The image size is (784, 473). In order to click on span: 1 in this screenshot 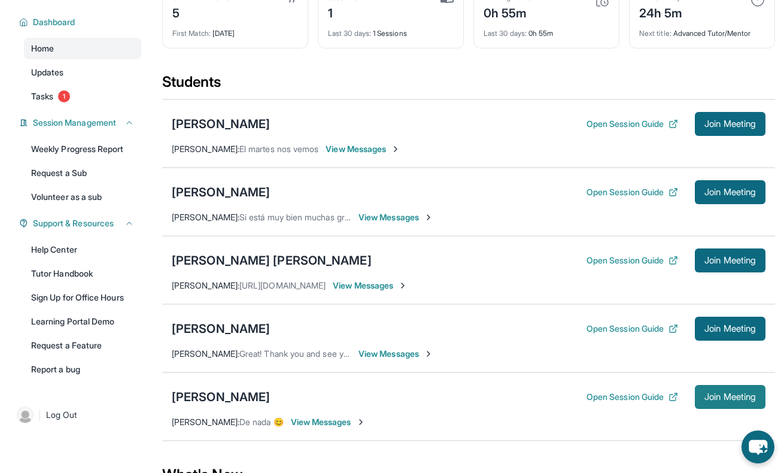, I will do `click(64, 96)`.